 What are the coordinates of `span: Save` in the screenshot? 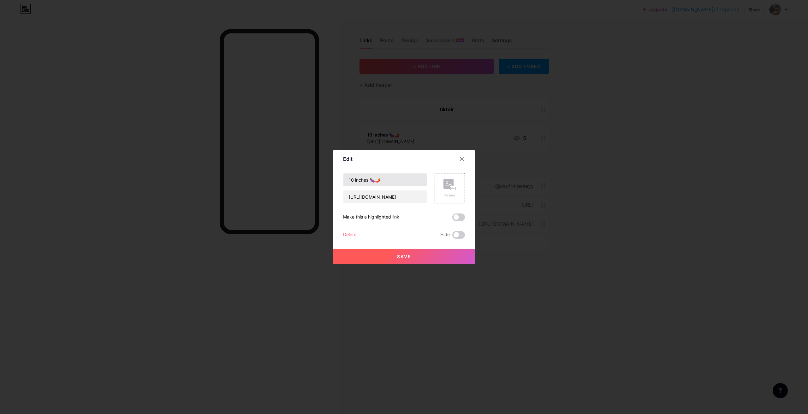 It's located at (404, 257).